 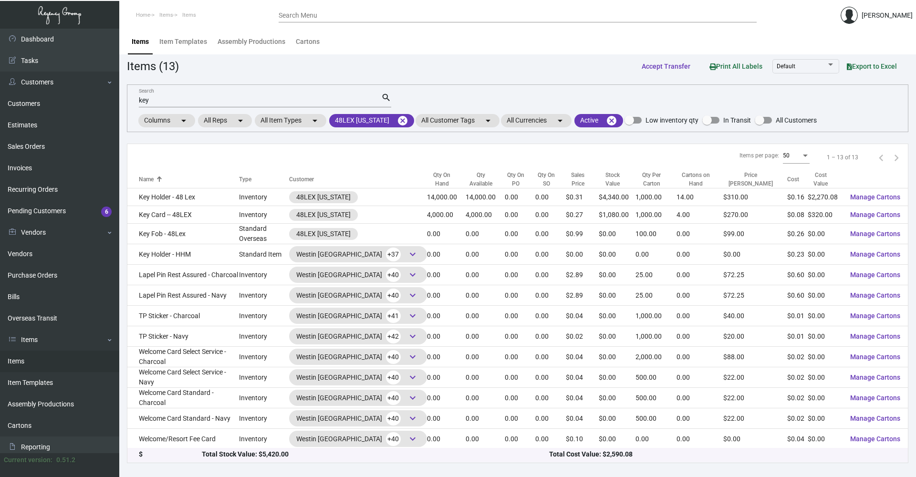 I want to click on div: Cost Value, so click(x=825, y=179).